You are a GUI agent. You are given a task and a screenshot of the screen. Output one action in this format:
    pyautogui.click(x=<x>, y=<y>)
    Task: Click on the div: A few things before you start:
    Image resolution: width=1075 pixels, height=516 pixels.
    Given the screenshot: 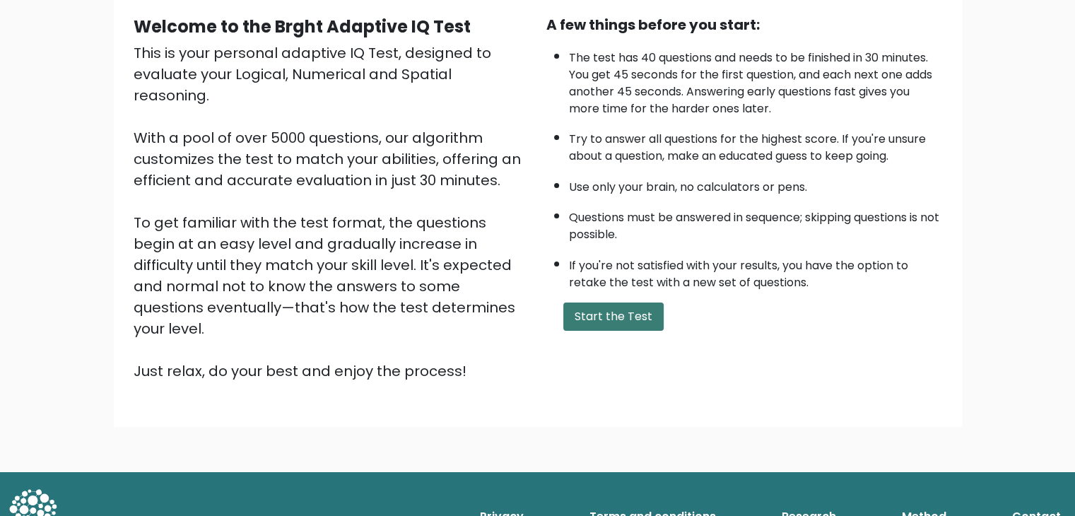 What is the action you would take?
    pyautogui.click(x=744, y=25)
    